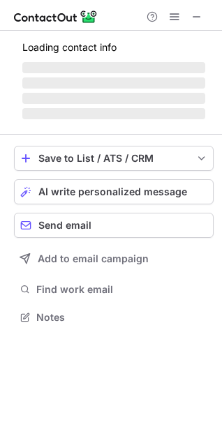 The height and width of the screenshot is (445, 222). Describe the element at coordinates (114, 259) in the screenshot. I see `button: Add to email campaign` at that location.